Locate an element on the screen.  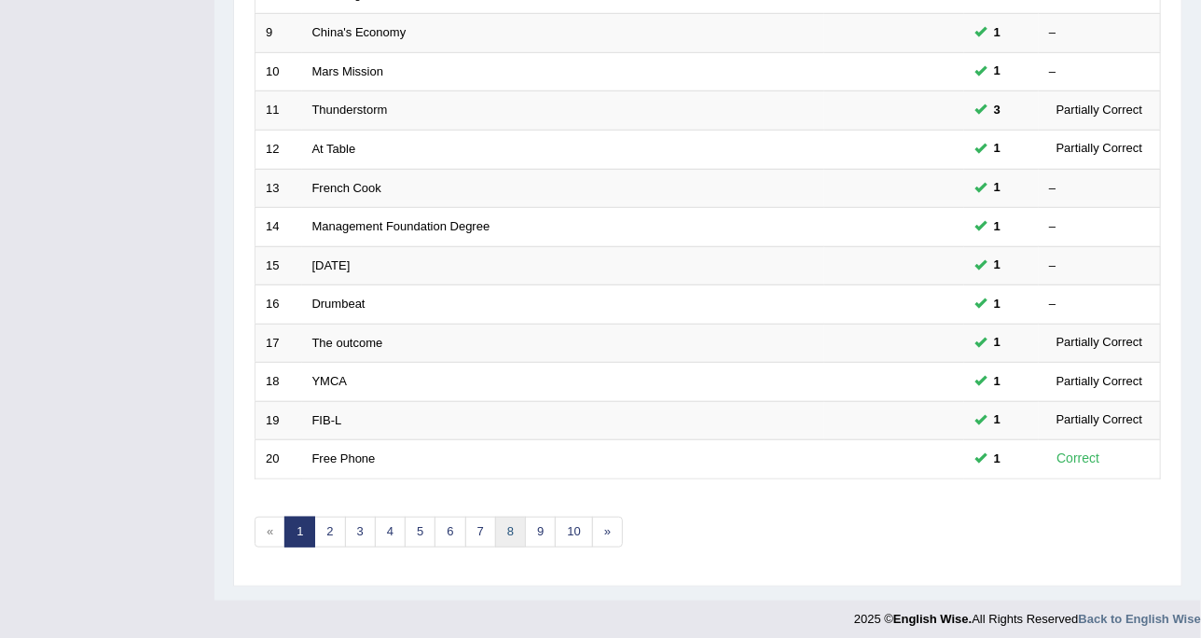
a: 6 is located at coordinates (449, 532).